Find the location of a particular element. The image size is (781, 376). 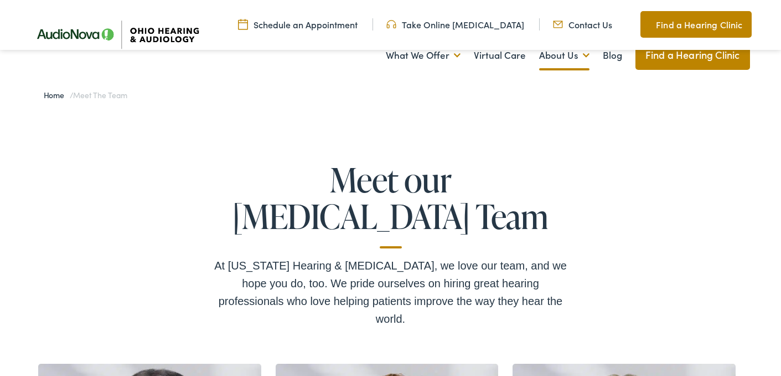

a: About Us is located at coordinates (564, 55).